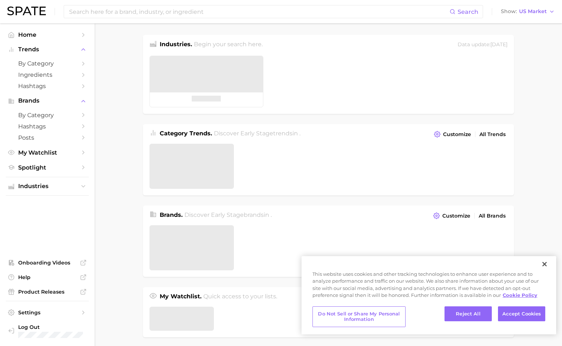  Describe the element at coordinates (520, 295) in the screenshot. I see `a: More information about your privacy, opens in a new tab` at that location.